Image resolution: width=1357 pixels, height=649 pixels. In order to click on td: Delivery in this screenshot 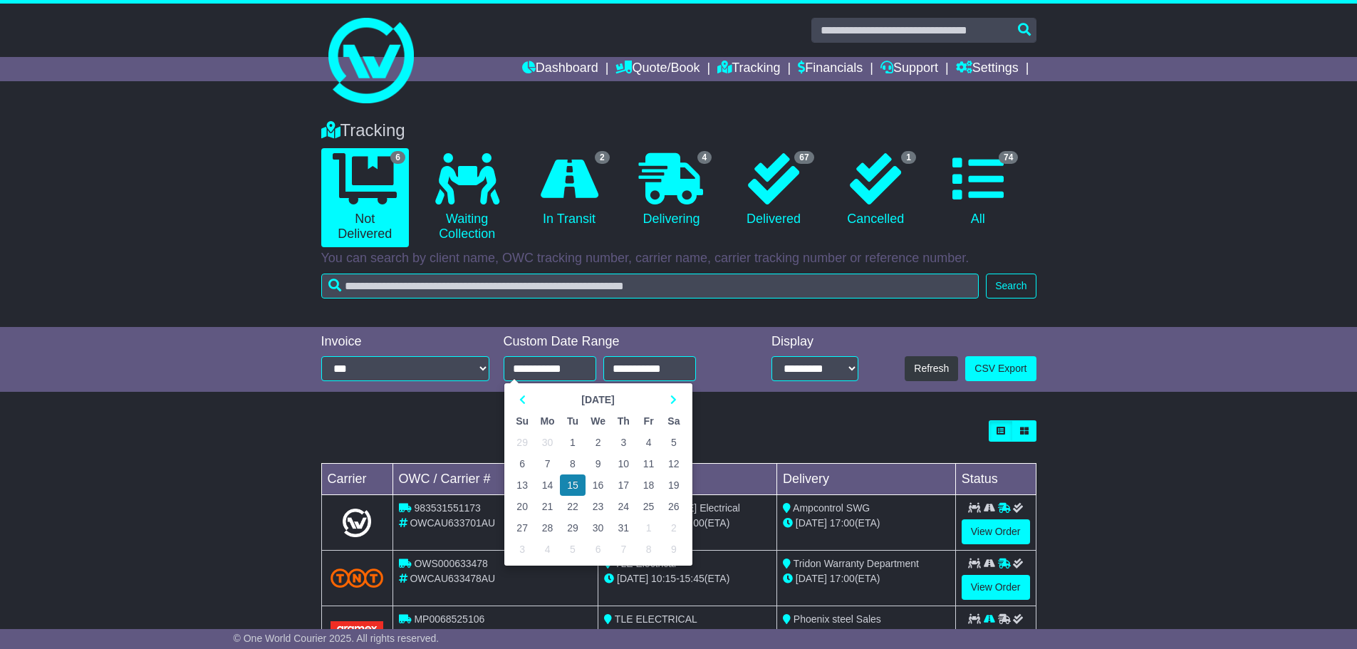, I will do `click(866, 480)`.